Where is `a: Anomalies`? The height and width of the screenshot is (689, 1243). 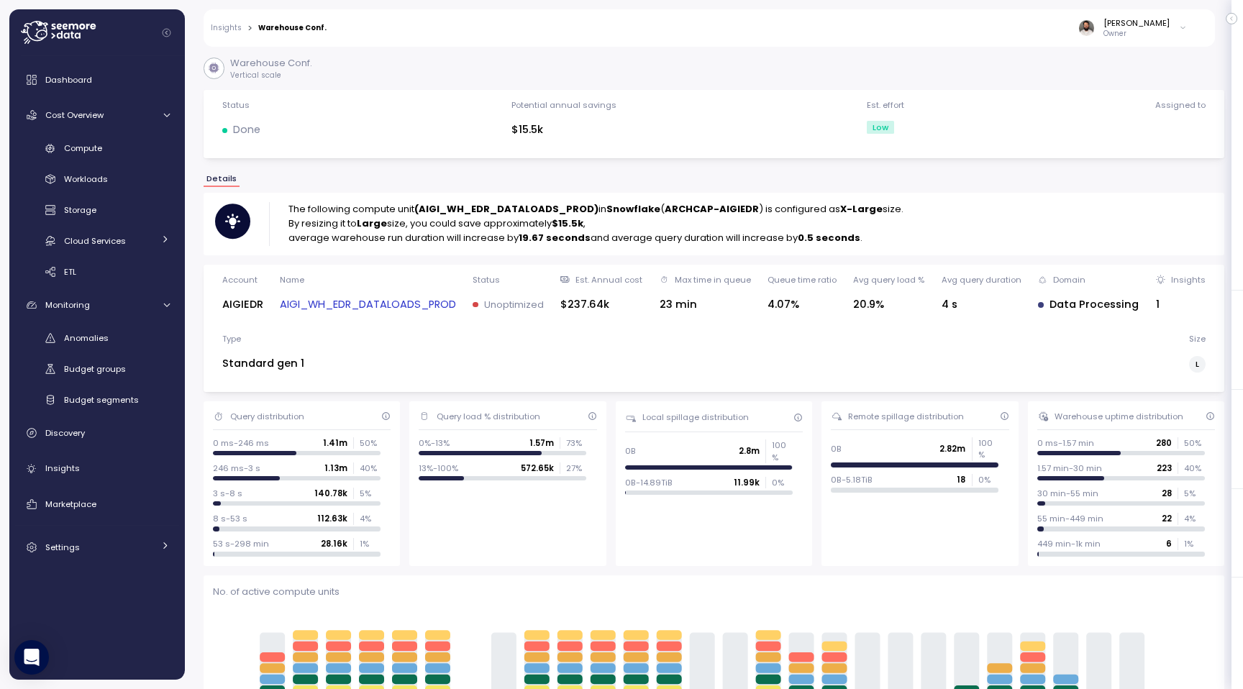 a: Anomalies is located at coordinates (97, 338).